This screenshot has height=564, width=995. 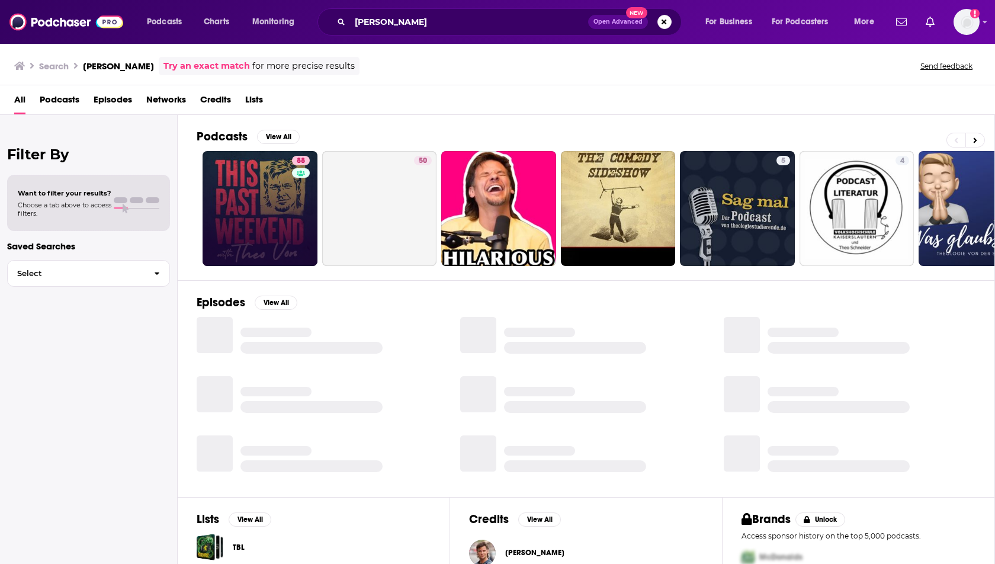 What do you see at coordinates (729, 22) in the screenshot?
I see `span: For Business` at bounding box center [729, 22].